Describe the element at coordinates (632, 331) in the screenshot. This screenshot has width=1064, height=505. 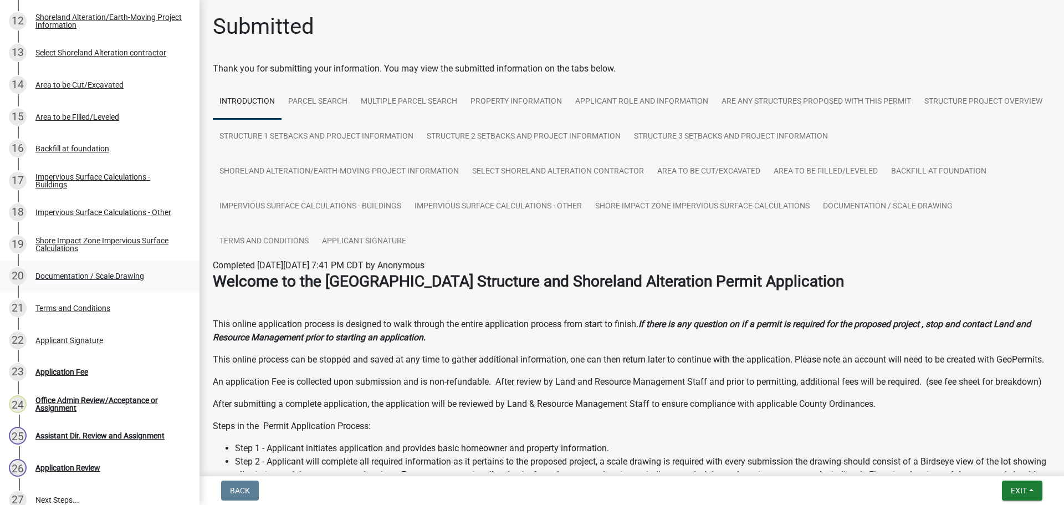
I see `p: This online application process is designed to walk through the entire application process from s...` at that location.